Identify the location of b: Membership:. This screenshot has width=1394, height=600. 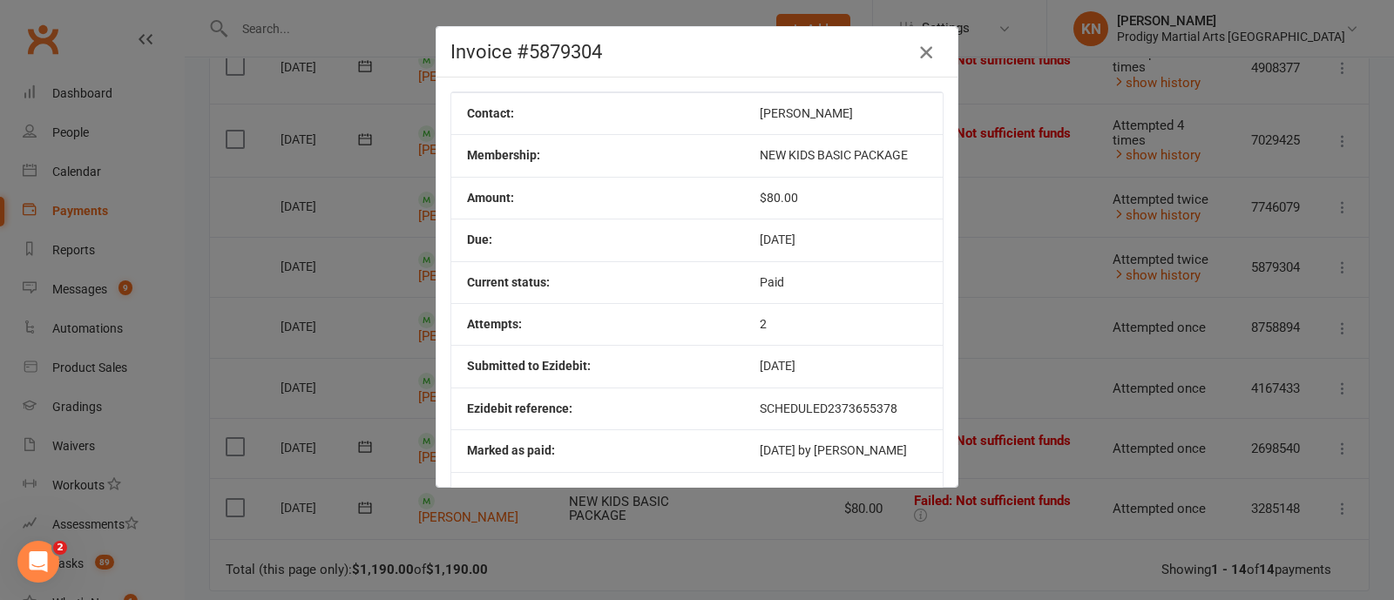
(504, 155).